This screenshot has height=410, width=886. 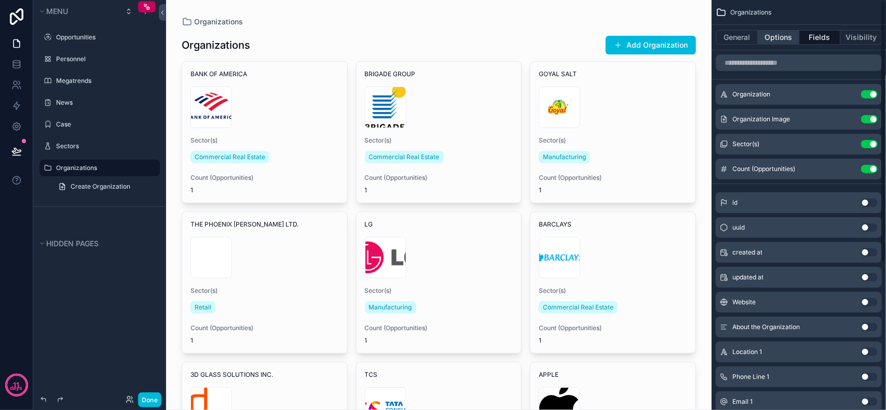 I want to click on label: Sectors, so click(x=105, y=146).